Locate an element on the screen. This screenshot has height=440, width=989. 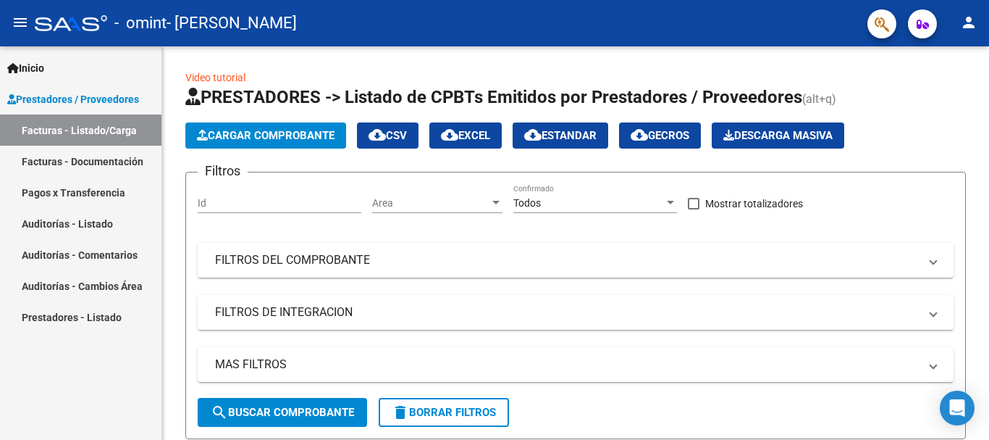
span: PRESTADORES -> Listado de CPBTs Emitidos por Prestadores / Proveedores is located at coordinates (494, 97).